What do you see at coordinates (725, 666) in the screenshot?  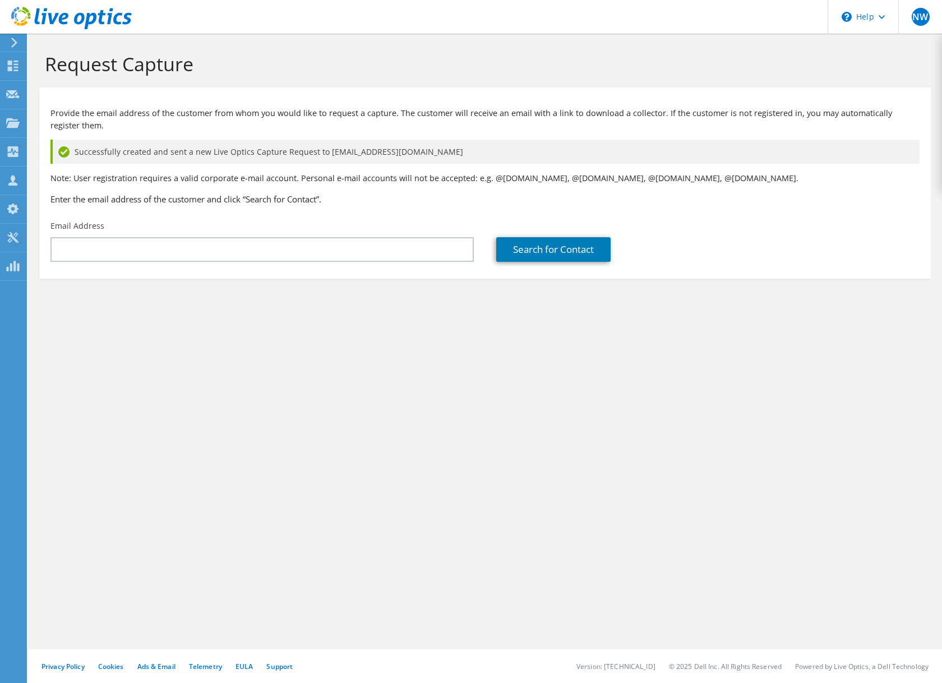 I see `li: © 2025 Dell Inc. All Rights Reserved` at bounding box center [725, 666].